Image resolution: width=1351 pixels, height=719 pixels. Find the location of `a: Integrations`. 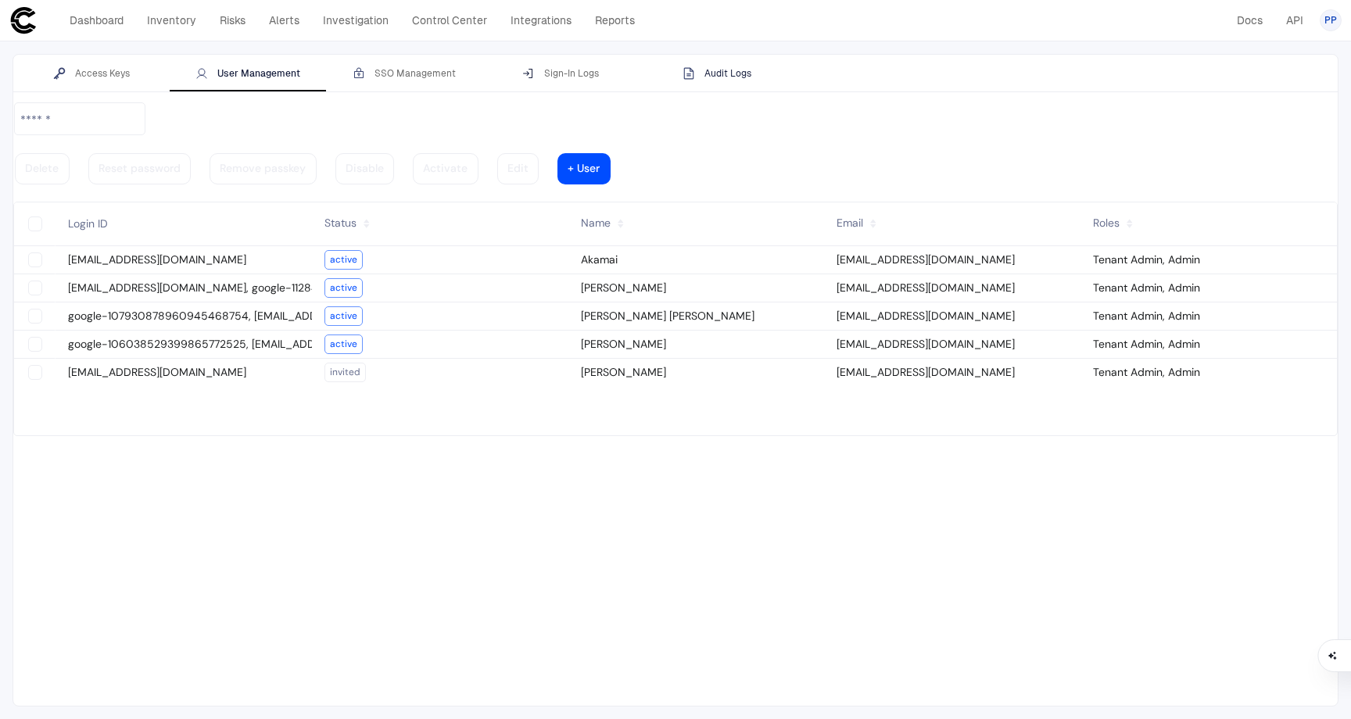

a: Integrations is located at coordinates (541, 20).